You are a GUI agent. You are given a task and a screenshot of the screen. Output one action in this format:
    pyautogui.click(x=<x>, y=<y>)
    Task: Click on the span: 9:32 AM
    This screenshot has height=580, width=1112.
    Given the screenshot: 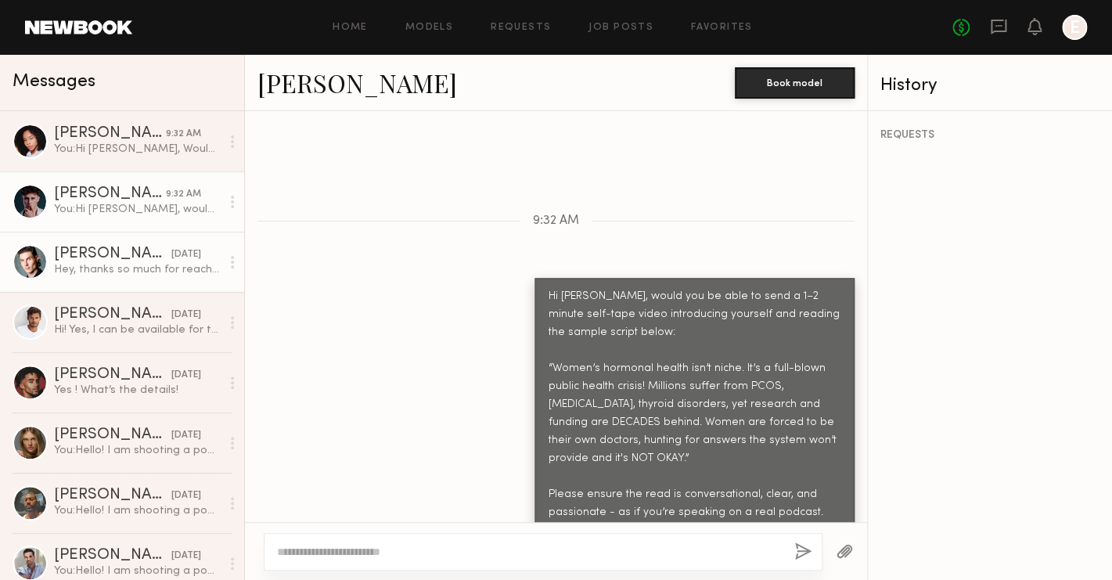 What is the action you would take?
    pyautogui.click(x=556, y=221)
    